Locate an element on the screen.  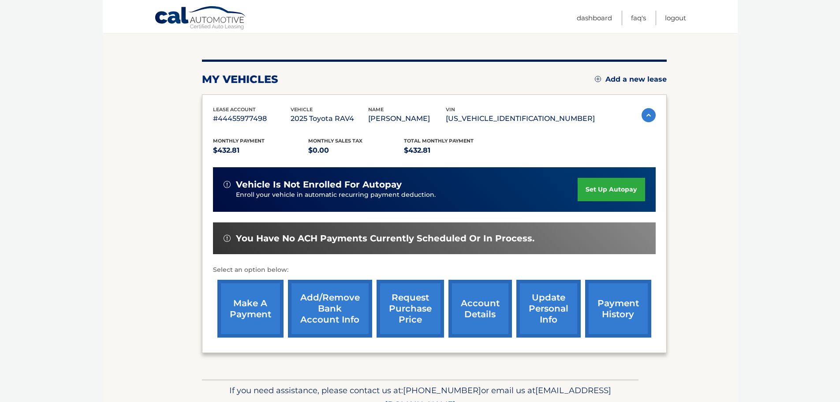
a: account details is located at coordinates (480, 308).